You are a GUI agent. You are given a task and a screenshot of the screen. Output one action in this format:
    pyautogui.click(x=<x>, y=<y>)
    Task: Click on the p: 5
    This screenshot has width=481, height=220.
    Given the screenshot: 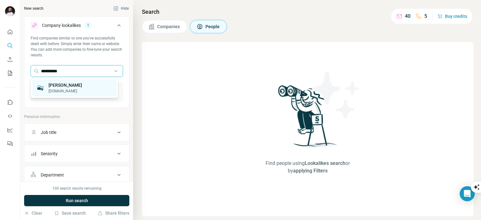 What is the action you would take?
    pyautogui.click(x=426, y=16)
    